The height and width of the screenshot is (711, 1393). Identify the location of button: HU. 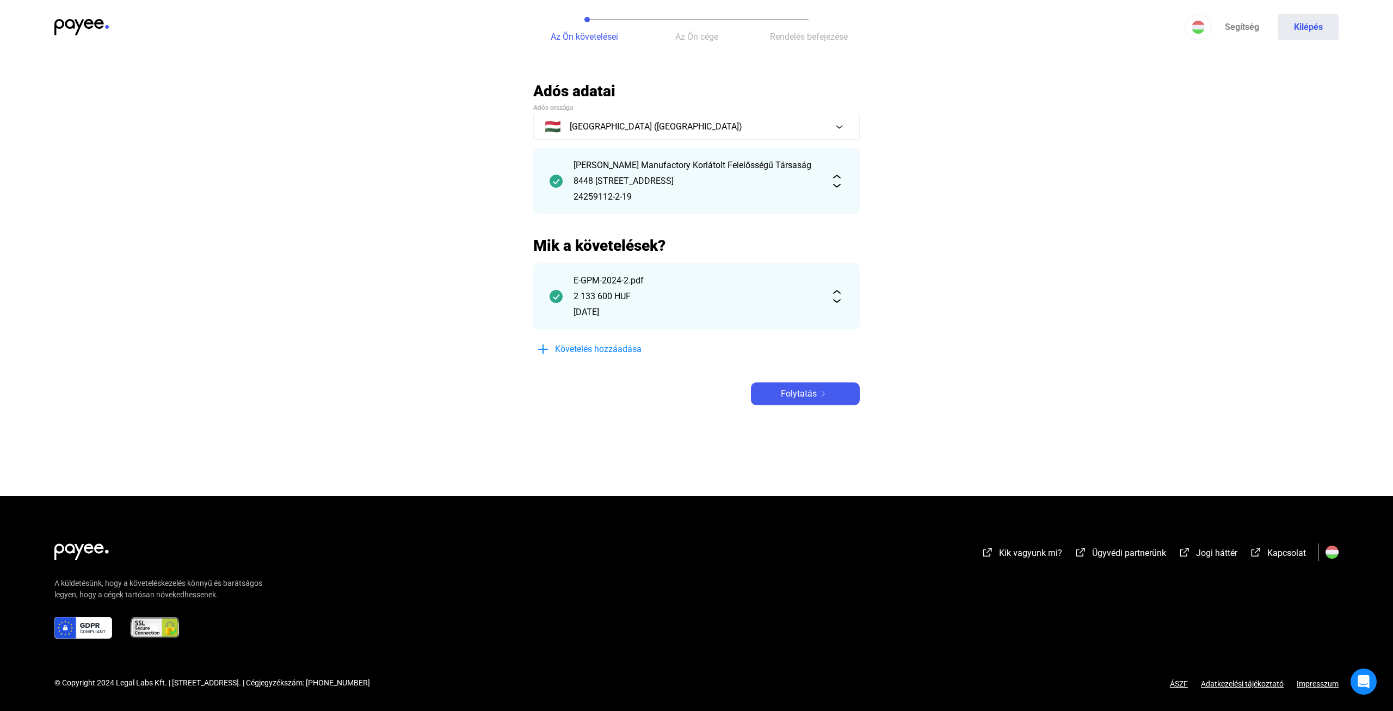
(1198, 27).